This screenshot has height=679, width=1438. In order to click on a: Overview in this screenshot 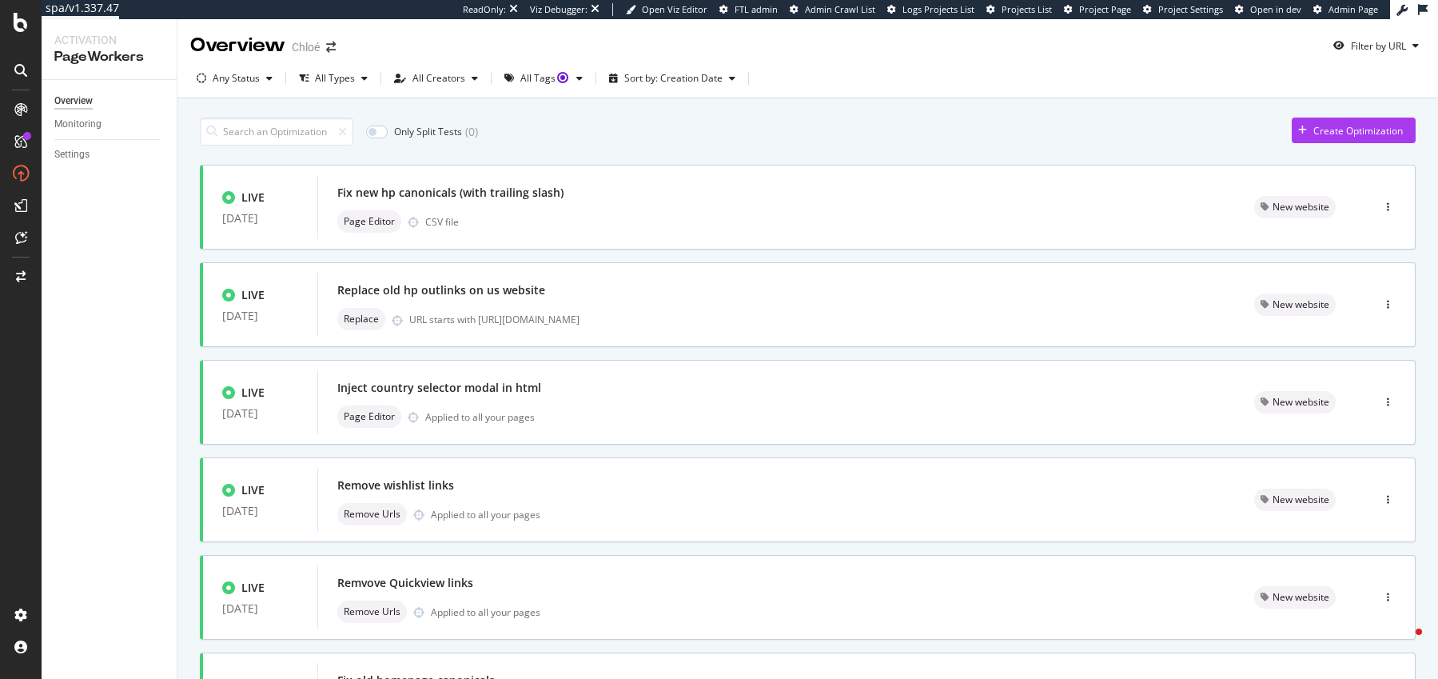, I will do `click(110, 101)`.